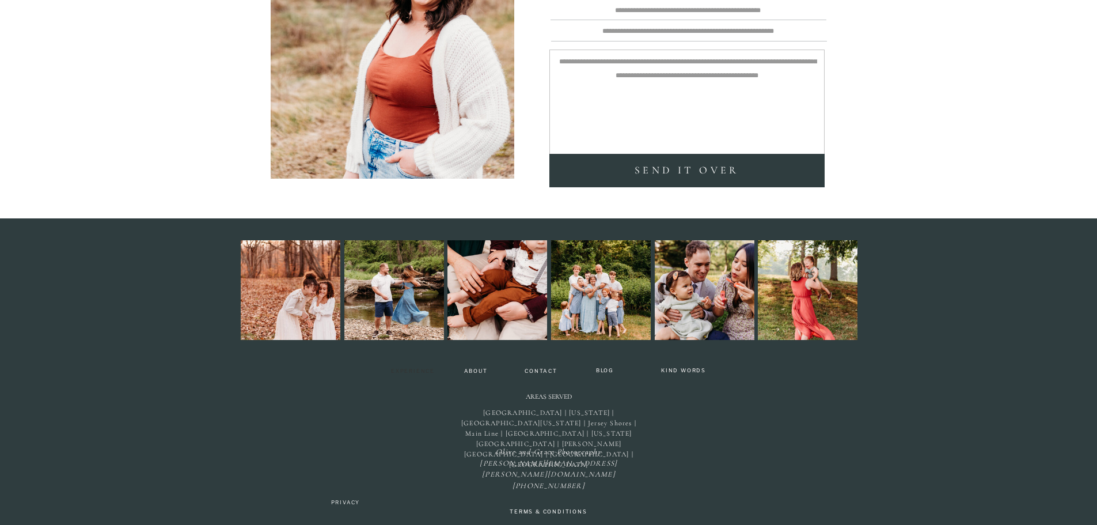  What do you see at coordinates (346, 502) in the screenshot?
I see `p: Privacy` at bounding box center [346, 502].